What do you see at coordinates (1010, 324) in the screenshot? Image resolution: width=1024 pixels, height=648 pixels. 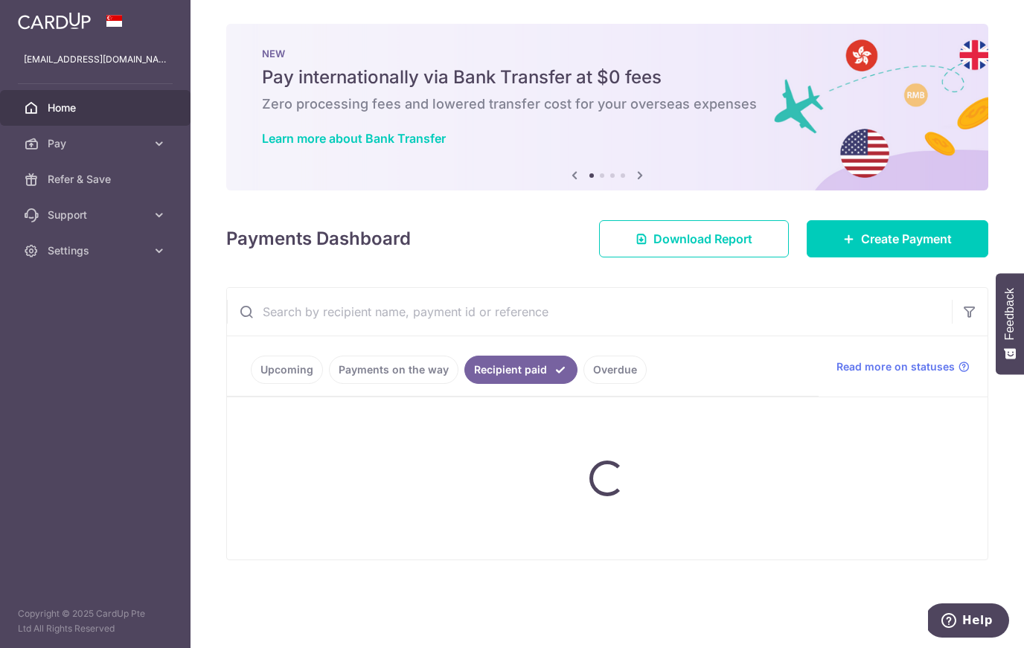 I see `button: Feedback - Show survey` at bounding box center [1010, 324].